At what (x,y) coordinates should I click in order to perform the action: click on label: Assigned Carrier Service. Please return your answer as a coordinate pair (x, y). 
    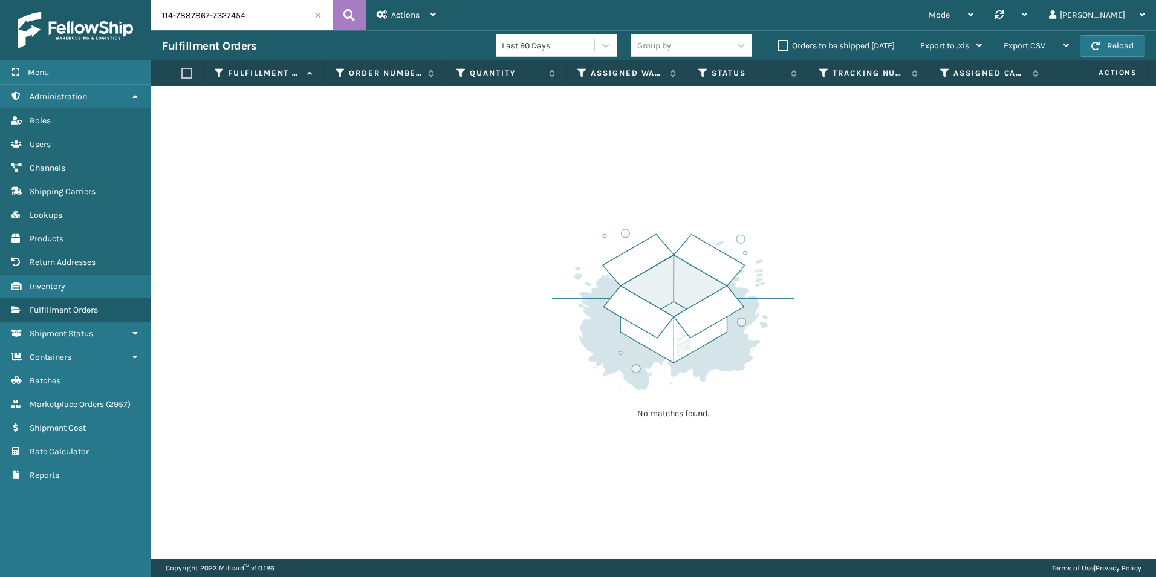
    Looking at the image, I should click on (990, 73).